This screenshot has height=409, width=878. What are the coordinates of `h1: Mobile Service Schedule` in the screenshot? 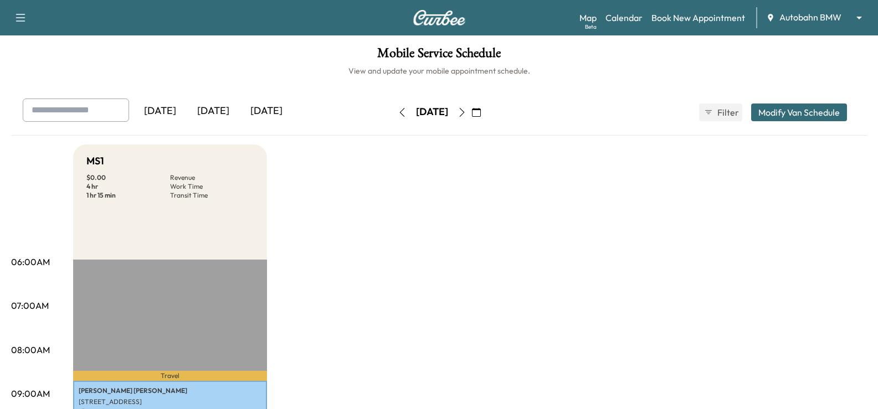 It's located at (439, 56).